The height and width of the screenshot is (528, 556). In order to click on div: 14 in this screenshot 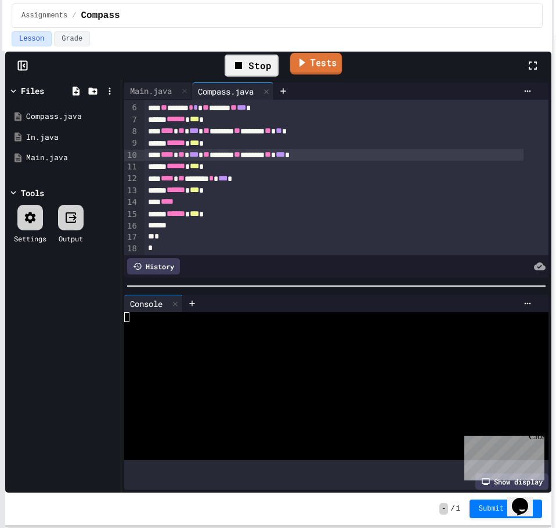, I will do `click(131, 203)`.